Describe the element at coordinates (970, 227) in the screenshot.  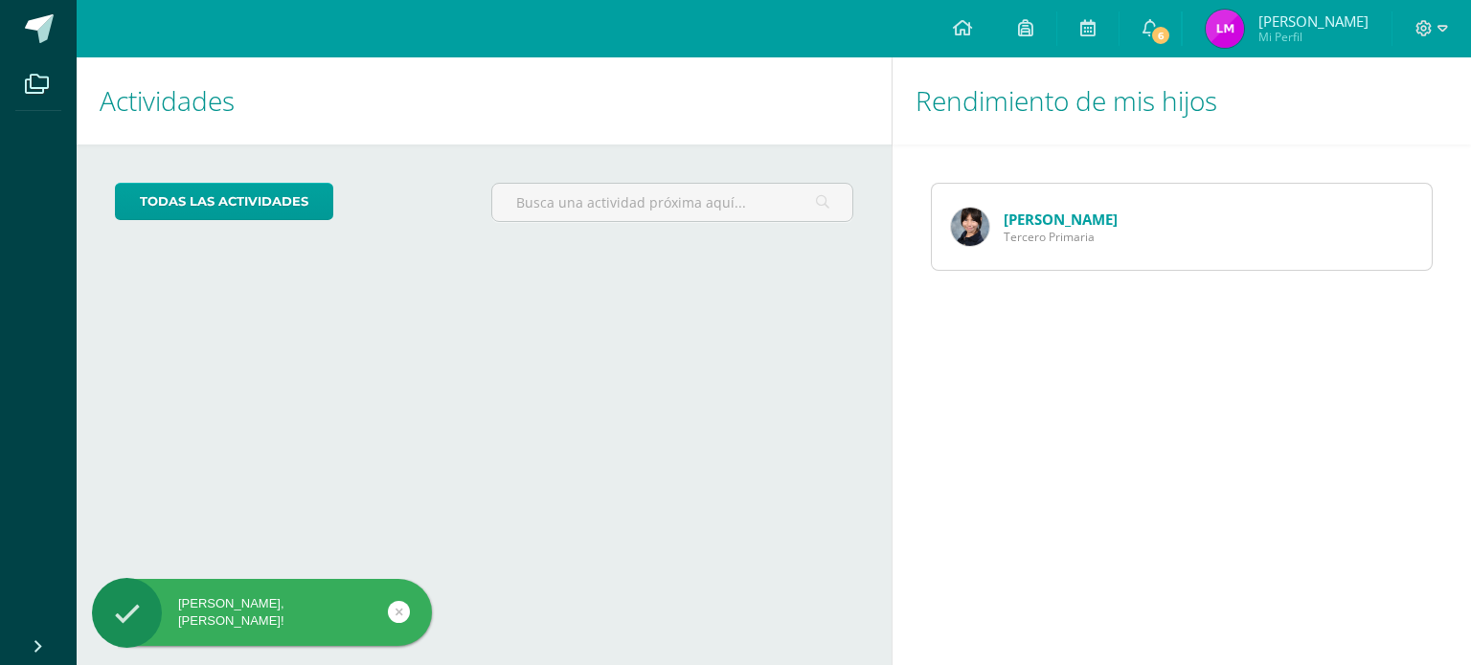
I see `img: 6ea2a00b5a0ed6f1b3109447cc3317e0.png` at that location.